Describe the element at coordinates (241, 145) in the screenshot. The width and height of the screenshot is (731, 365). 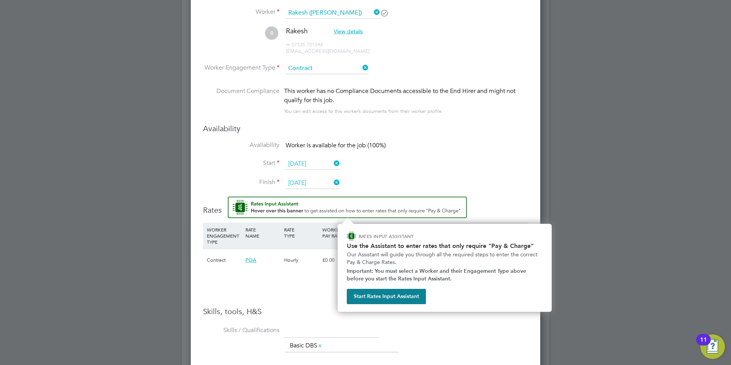
I see `label: Availability` at that location.